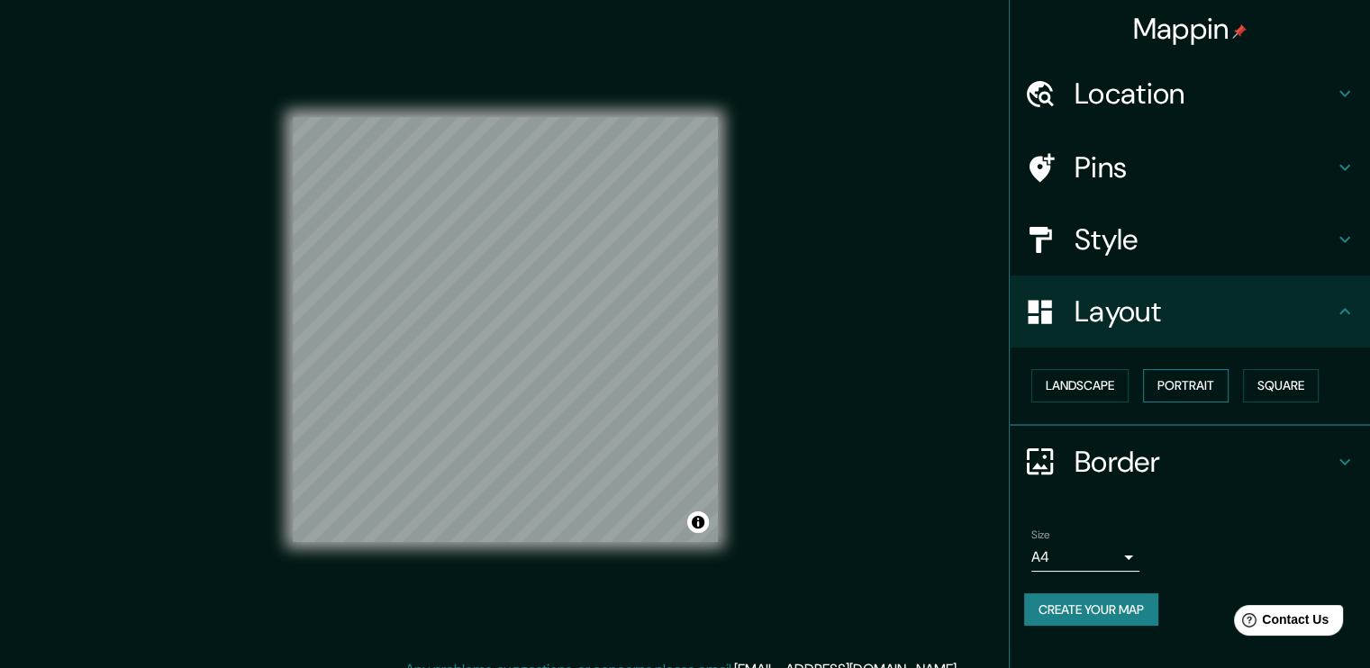 The height and width of the screenshot is (668, 1370). I want to click on h4: Mappin, so click(1190, 29).